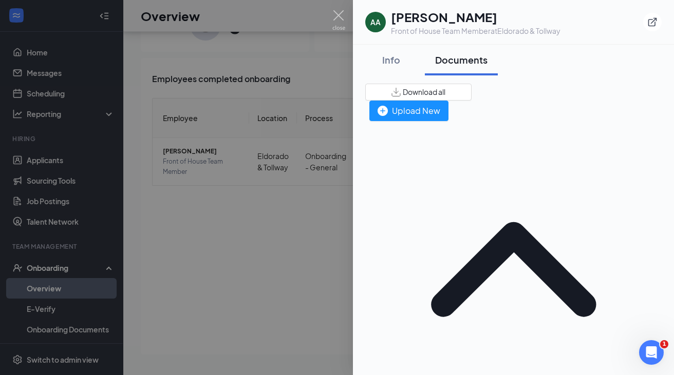 This screenshot has height=375, width=674. I want to click on span: Download all, so click(424, 92).